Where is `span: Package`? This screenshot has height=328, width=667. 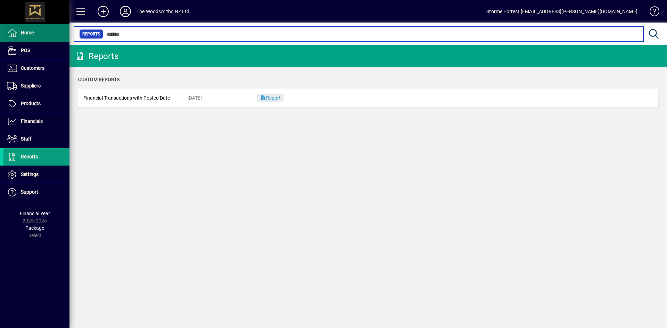
span: Package is located at coordinates (35, 228).